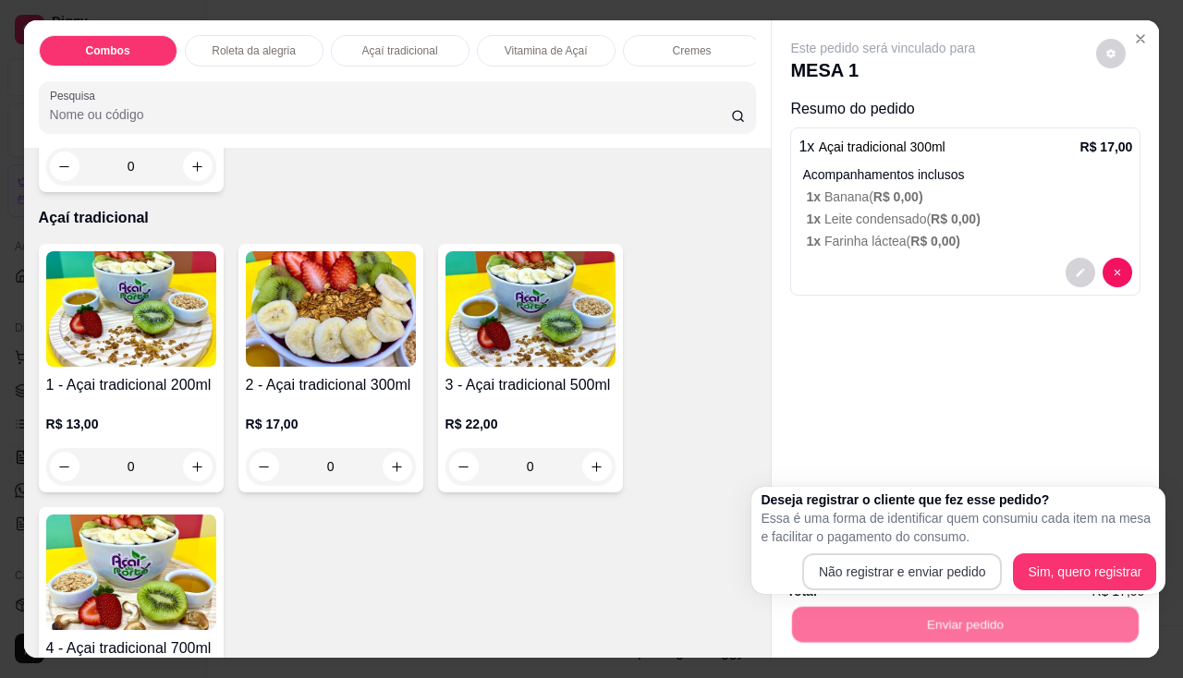  Describe the element at coordinates (131, 649) in the screenshot. I see `h4: 4 - Açai tradicional 700ml` at that location.